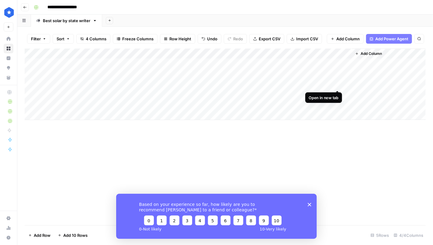 This screenshot has height=245, width=433. What do you see at coordinates (9, 219) in the screenshot?
I see `a: Settings` at bounding box center [9, 219].